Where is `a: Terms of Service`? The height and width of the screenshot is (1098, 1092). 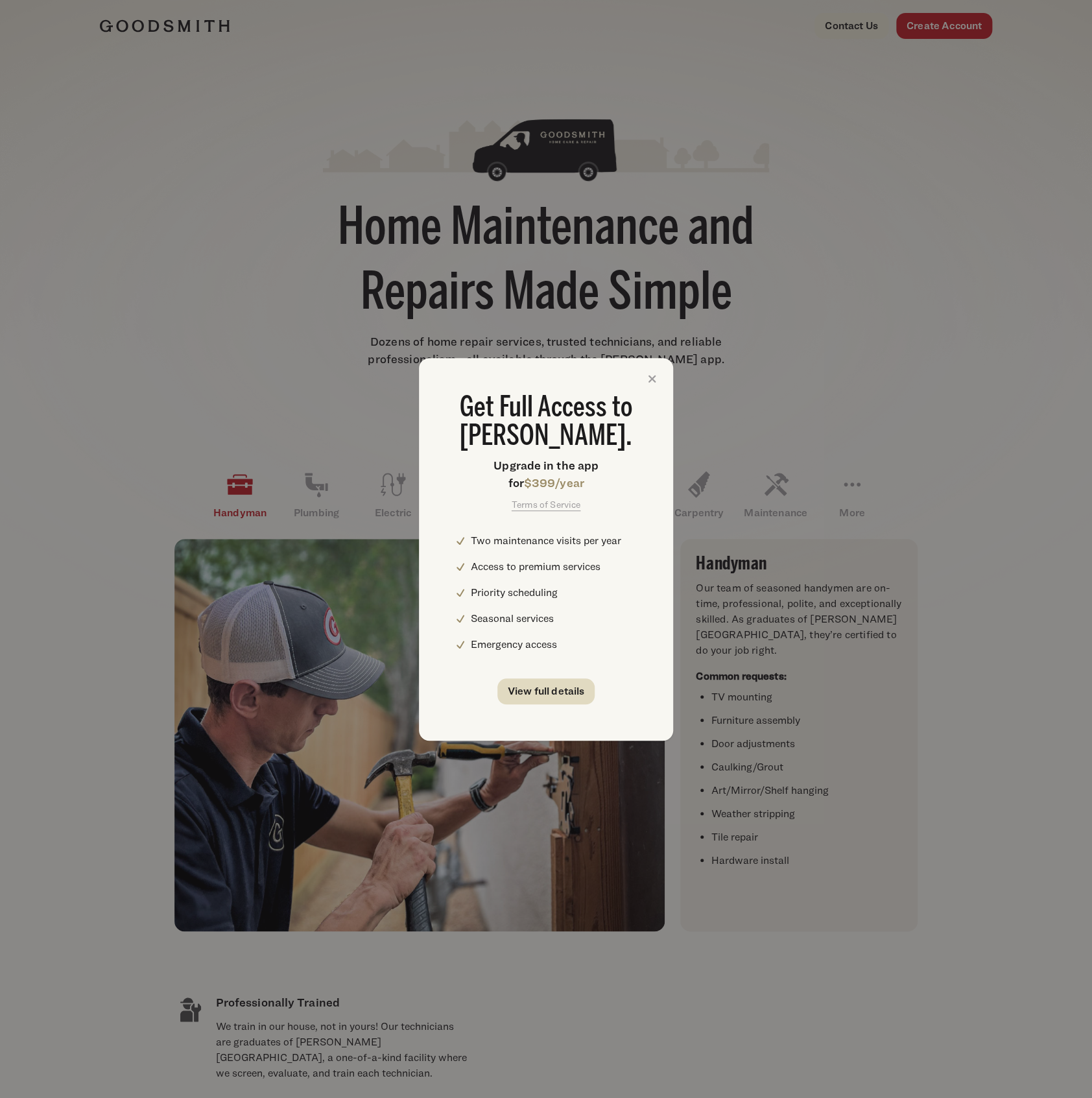
a: Terms of Service is located at coordinates (546, 504).